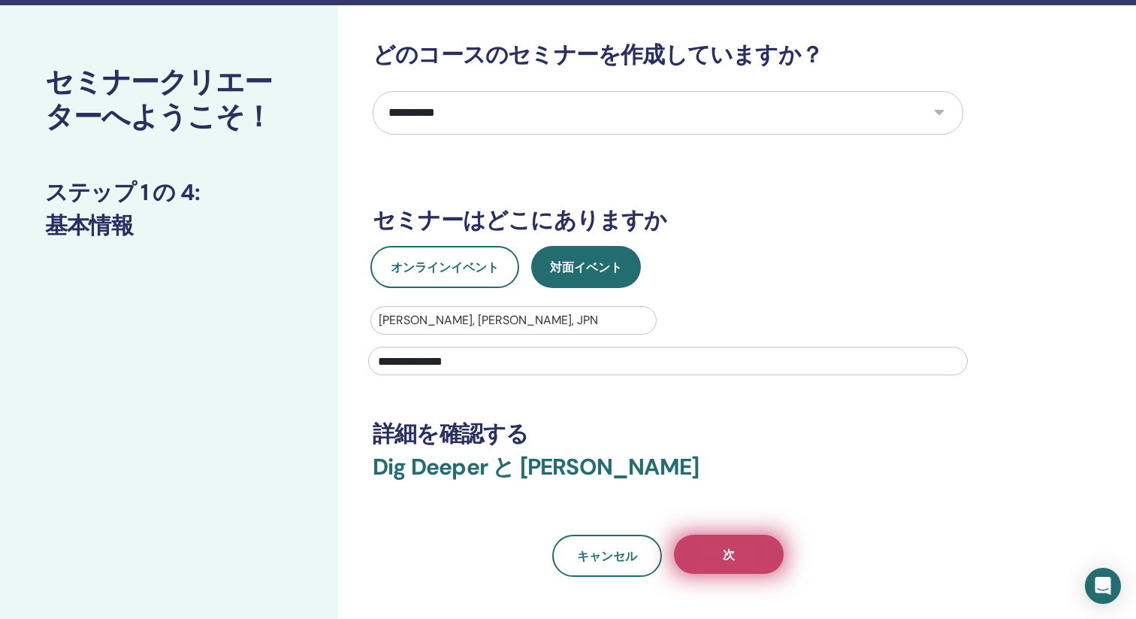  What do you see at coordinates (586, 267) in the screenshot?
I see `span: 対面イベント` at bounding box center [586, 267].